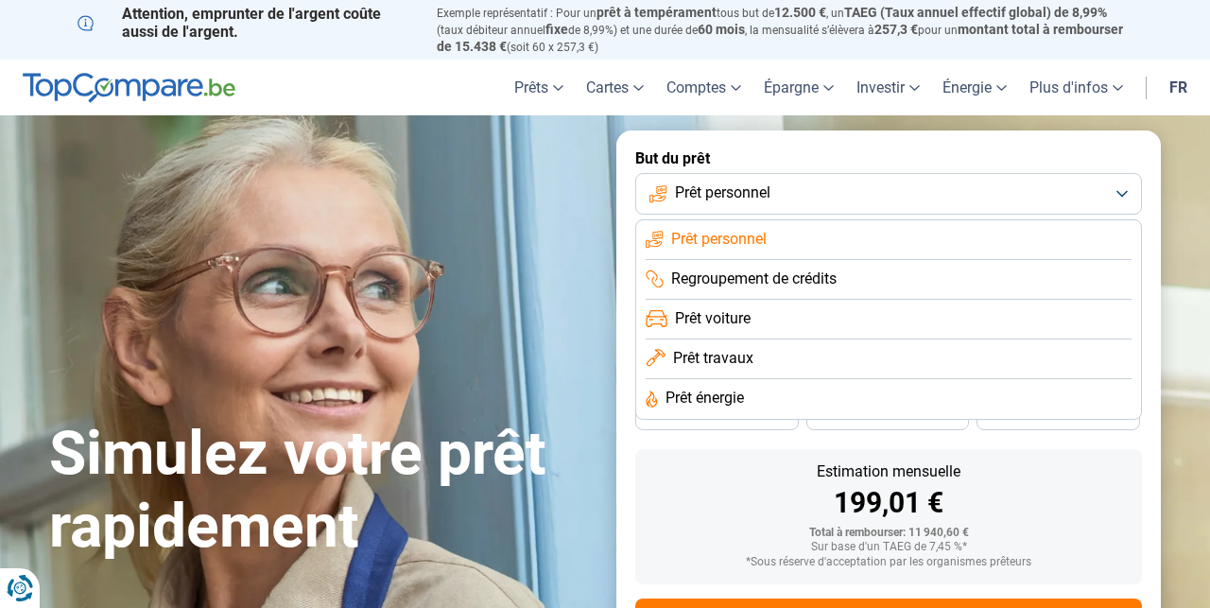  I want to click on span: prêt à tempérament, so click(656, 12).